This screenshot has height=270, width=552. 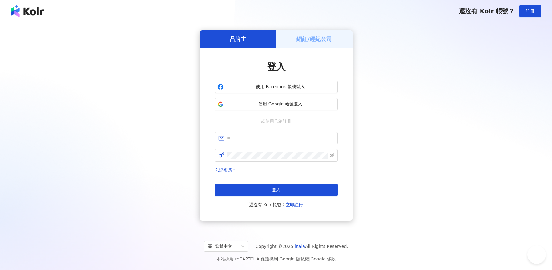 I want to click on a: Google 條款, so click(x=323, y=259).